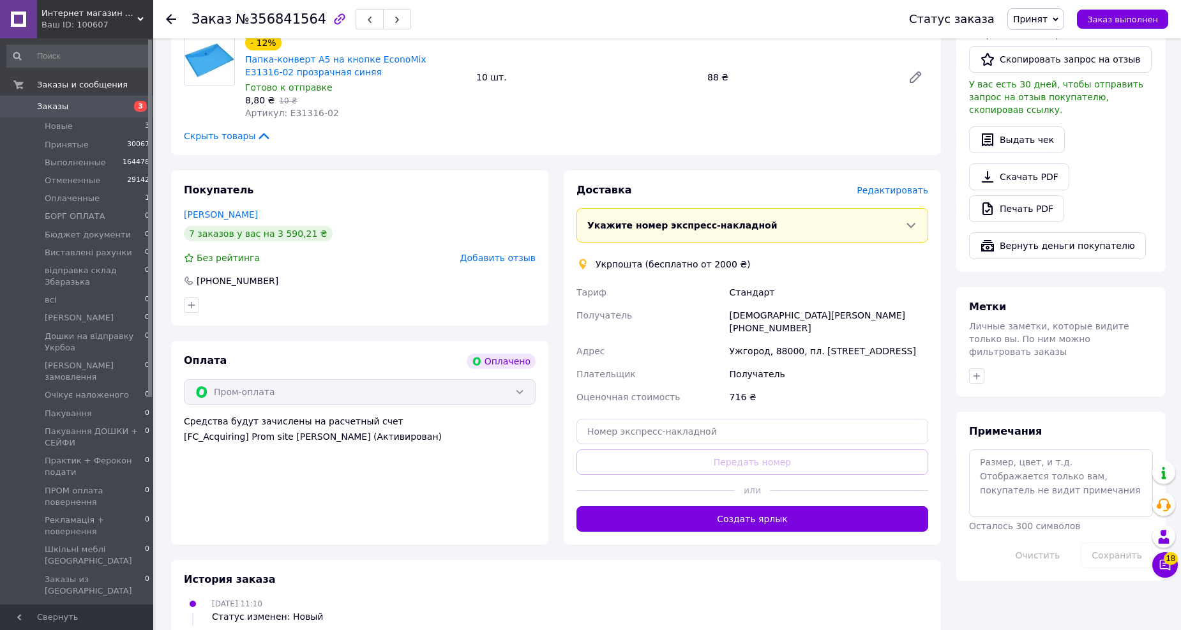 The height and width of the screenshot is (630, 1181). Describe the element at coordinates (79, 56) in the screenshot. I see `input: Поиск` at that location.